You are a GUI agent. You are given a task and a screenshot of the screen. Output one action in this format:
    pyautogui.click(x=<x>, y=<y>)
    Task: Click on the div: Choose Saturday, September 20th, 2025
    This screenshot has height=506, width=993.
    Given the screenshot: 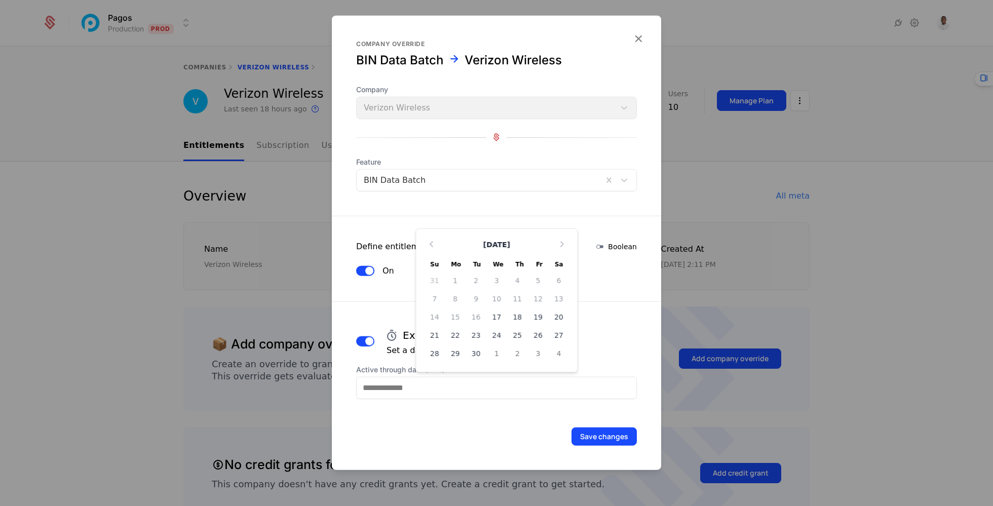 What is the action you would take?
    pyautogui.click(x=559, y=317)
    